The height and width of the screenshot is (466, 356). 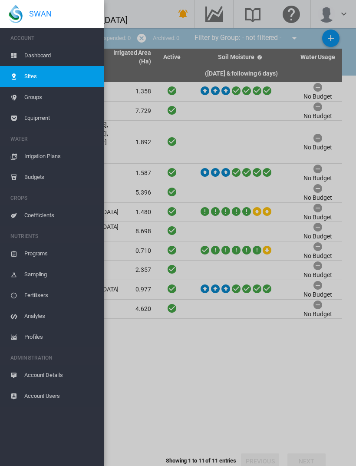 What do you see at coordinates (61, 396) in the screenshot?
I see `span: Account Users` at bounding box center [61, 396].